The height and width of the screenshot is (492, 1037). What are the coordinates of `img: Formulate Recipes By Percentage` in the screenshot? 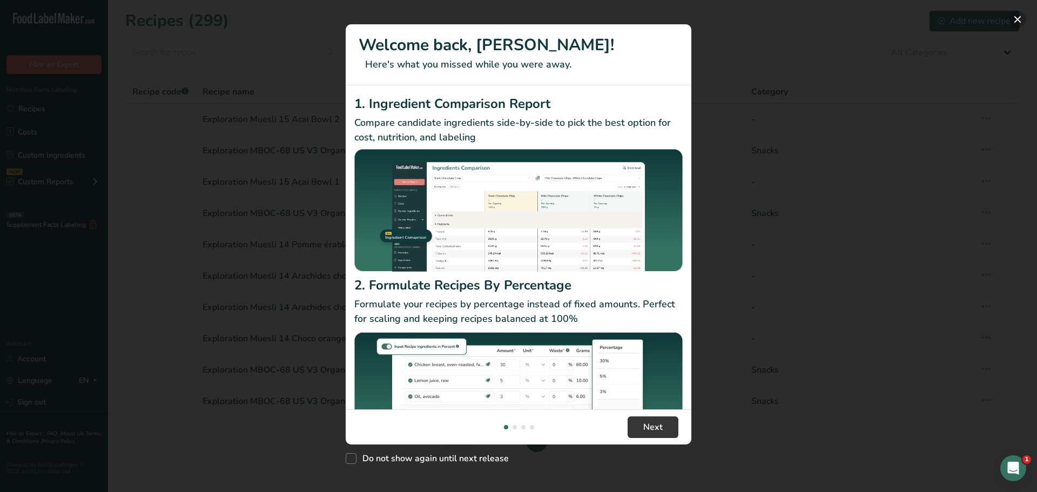 It's located at (519, 396).